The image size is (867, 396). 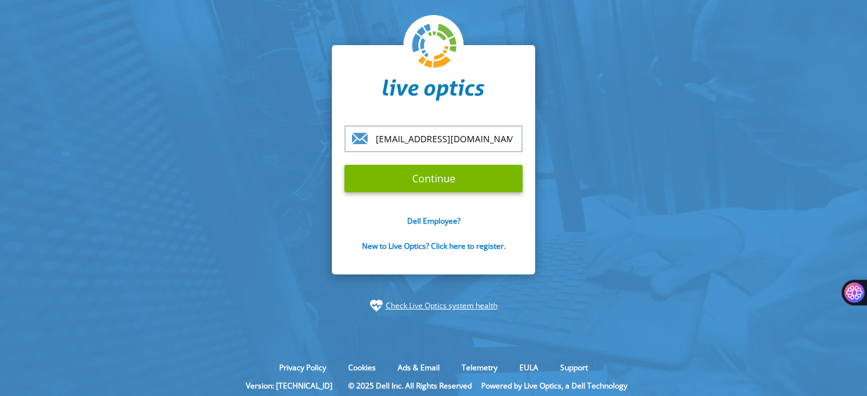 I want to click on li: © 2025 Dell Inc. All Rights Reserved, so click(x=410, y=386).